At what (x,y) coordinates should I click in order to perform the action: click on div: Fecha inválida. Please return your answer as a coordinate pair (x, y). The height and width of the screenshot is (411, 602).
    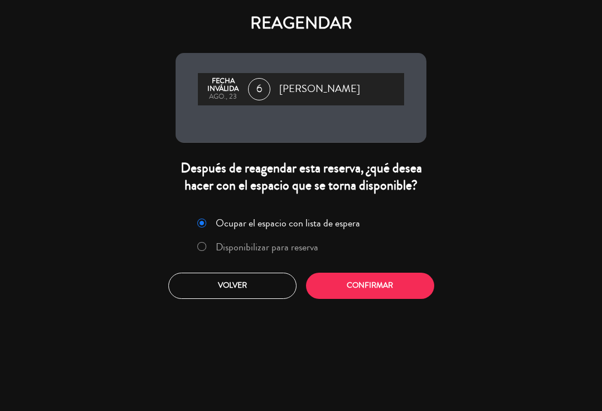
    Looking at the image, I should click on (223, 85).